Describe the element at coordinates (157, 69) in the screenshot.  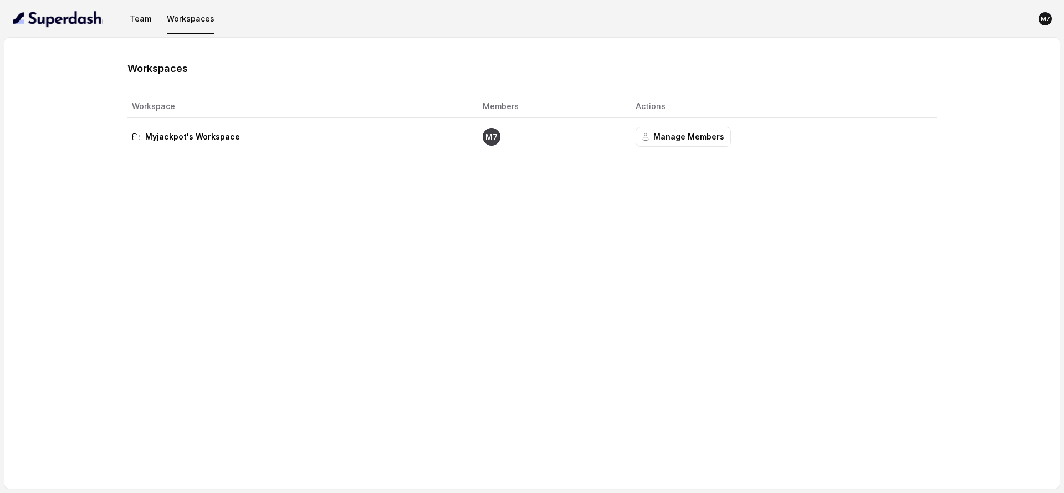
I see `h1: Workspaces` at that location.